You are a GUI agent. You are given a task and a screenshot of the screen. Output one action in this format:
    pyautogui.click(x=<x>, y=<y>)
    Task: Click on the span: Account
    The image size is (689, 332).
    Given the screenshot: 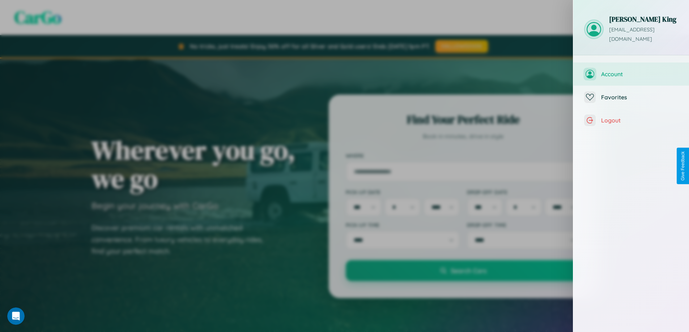 What is the action you would take?
    pyautogui.click(x=640, y=74)
    